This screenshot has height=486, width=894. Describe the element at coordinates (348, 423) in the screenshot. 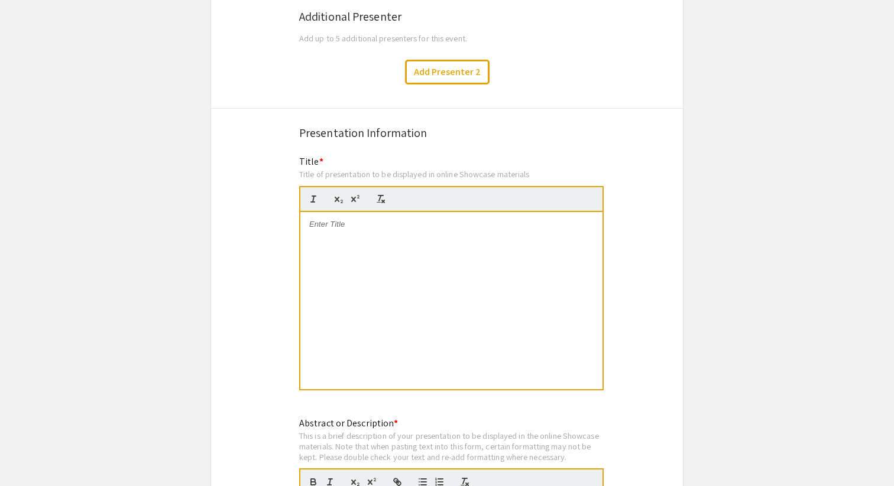

I see `mat-label: Abstract or Description` at that location.